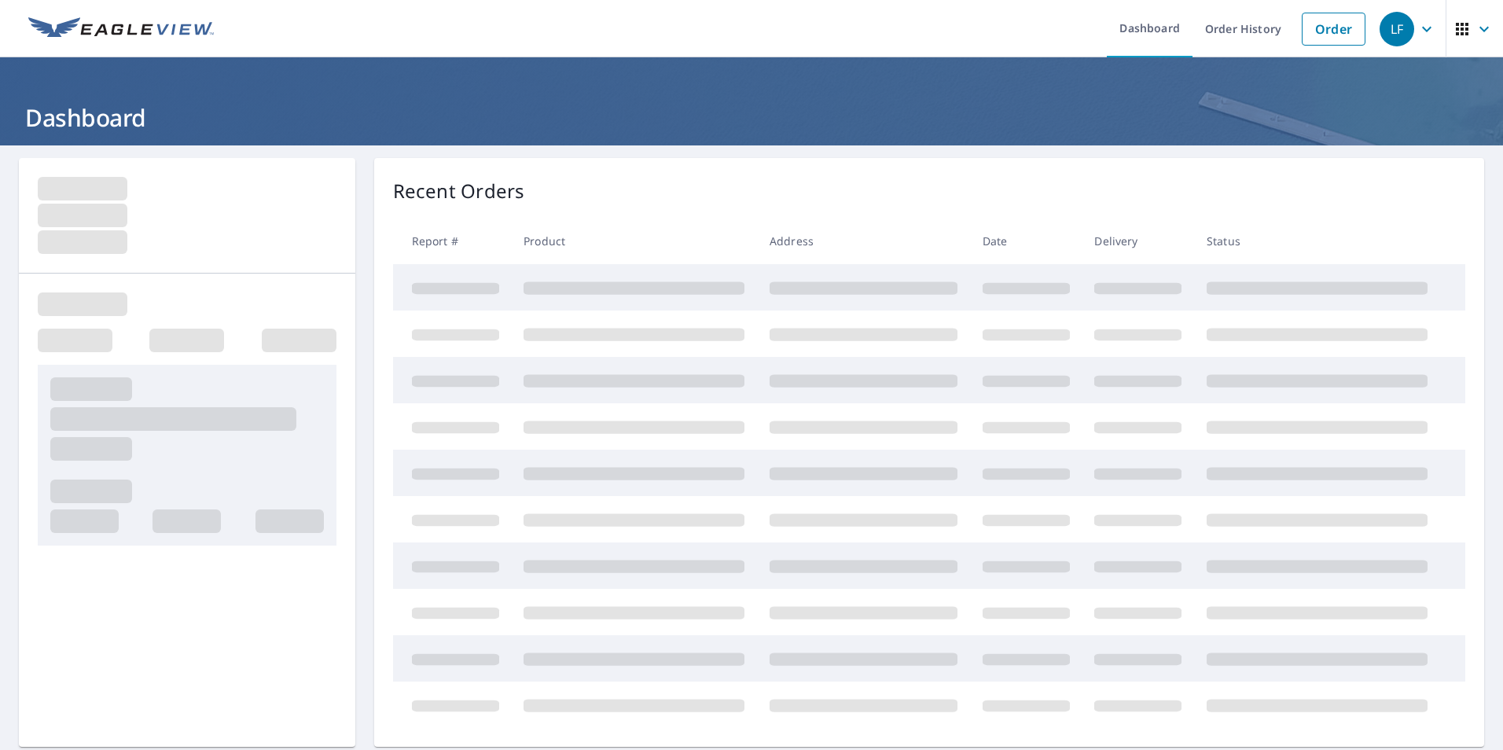 The image size is (1503, 750). What do you see at coordinates (863, 241) in the screenshot?
I see `th: Address` at bounding box center [863, 241].